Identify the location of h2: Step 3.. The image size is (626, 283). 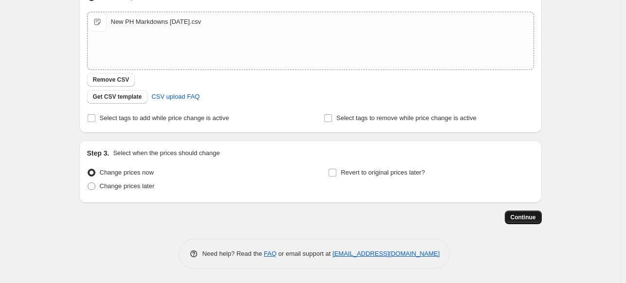
(98, 153).